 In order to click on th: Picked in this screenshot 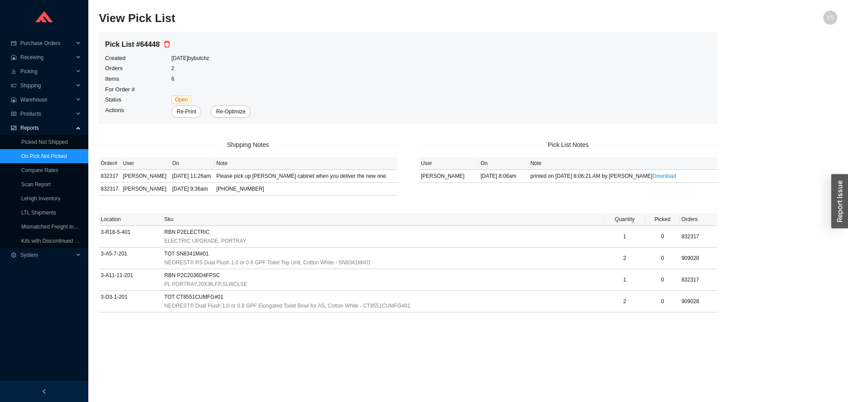, I will do `click(663, 220)`.